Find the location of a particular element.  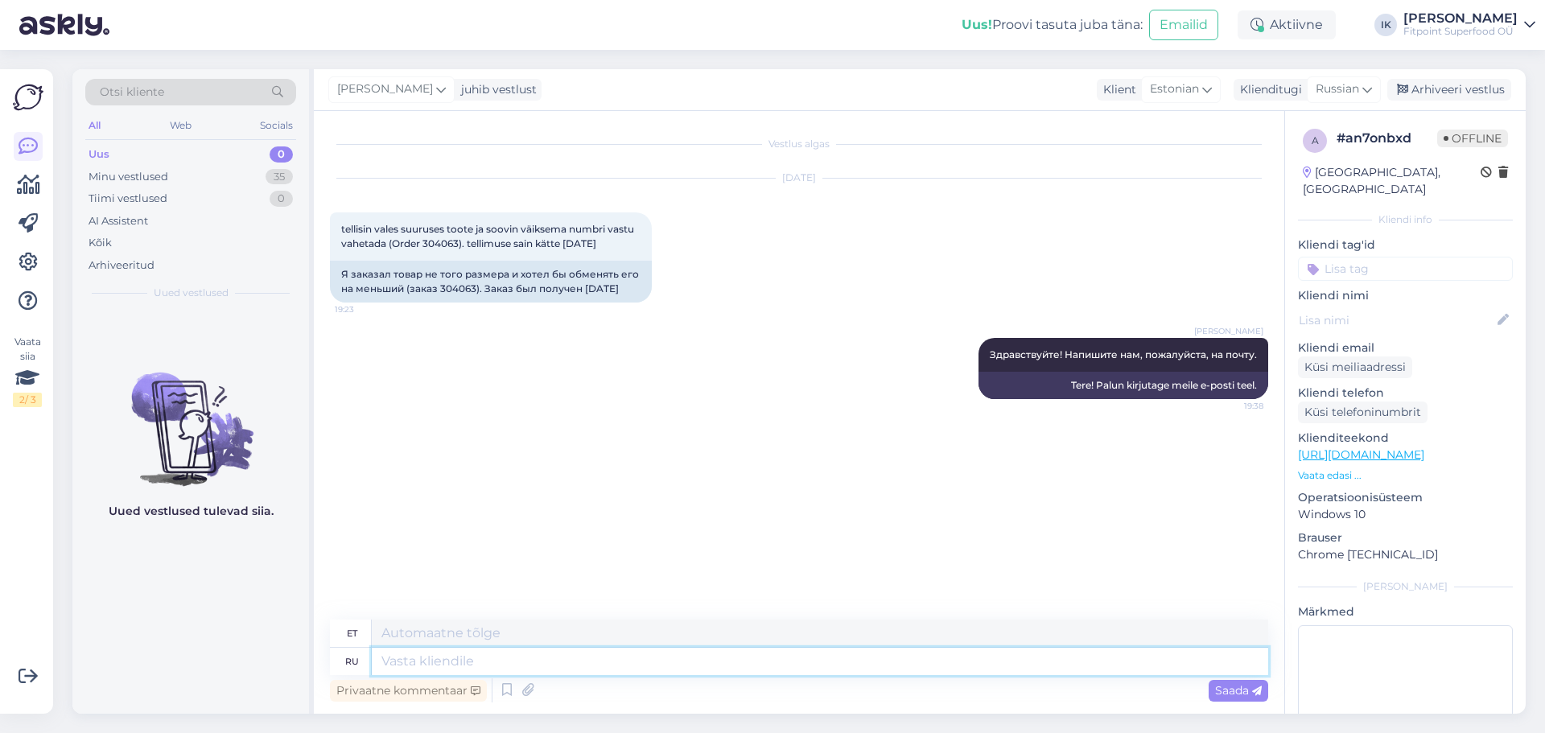

input: Lisa tag is located at coordinates (1405, 269).